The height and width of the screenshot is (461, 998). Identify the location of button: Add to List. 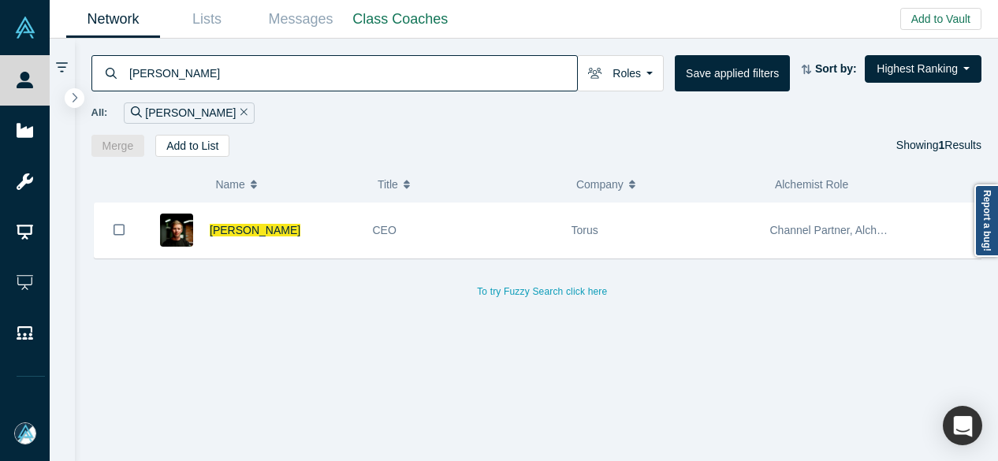
(192, 146).